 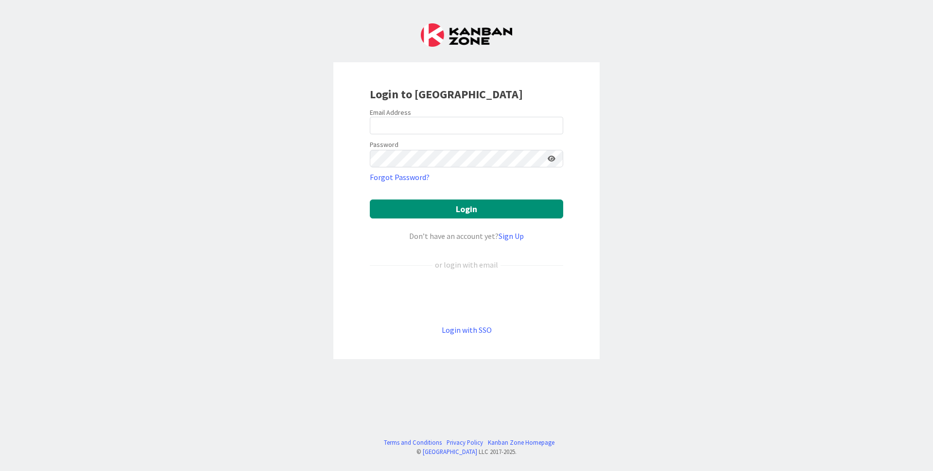 I want to click on a: Terms and Conditions, so click(x=413, y=442).